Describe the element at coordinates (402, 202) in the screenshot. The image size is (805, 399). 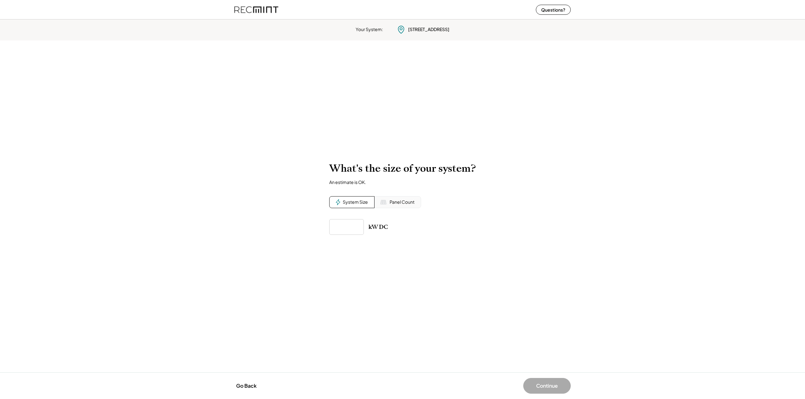
I see `div: Panel Count` at that location.